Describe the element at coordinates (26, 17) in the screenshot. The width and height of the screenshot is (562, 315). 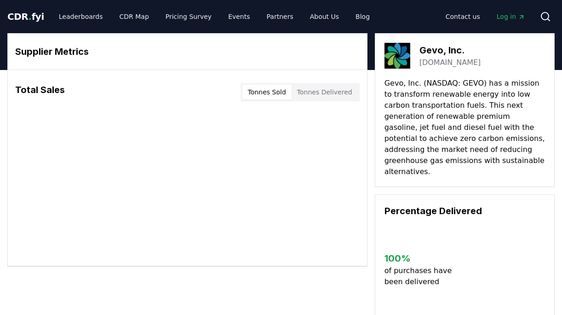
I see `a: CDR.fyi` at that location.